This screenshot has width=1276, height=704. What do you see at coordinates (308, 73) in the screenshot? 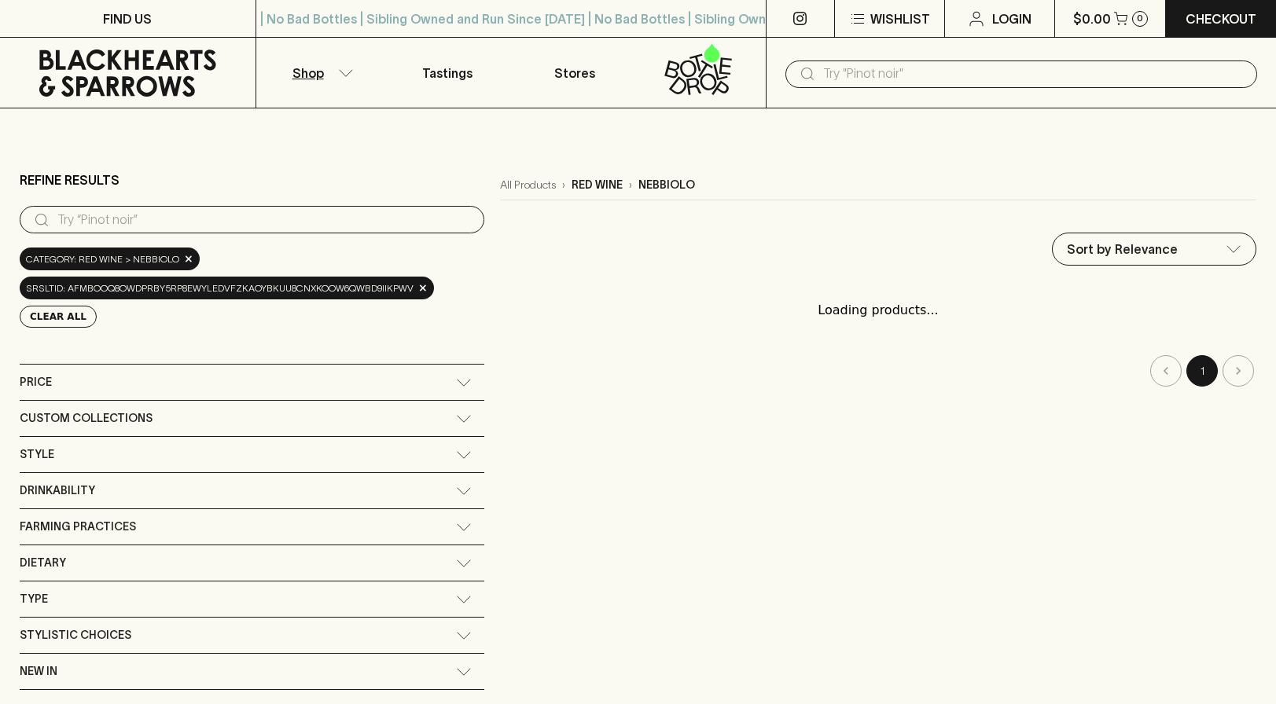
I see `p: Shop` at bounding box center [308, 73].